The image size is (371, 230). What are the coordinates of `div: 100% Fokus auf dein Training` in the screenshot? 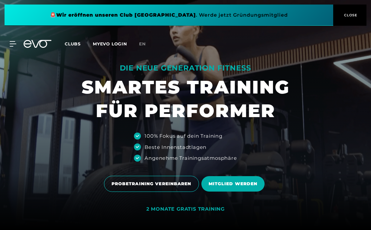 It's located at (183, 136).